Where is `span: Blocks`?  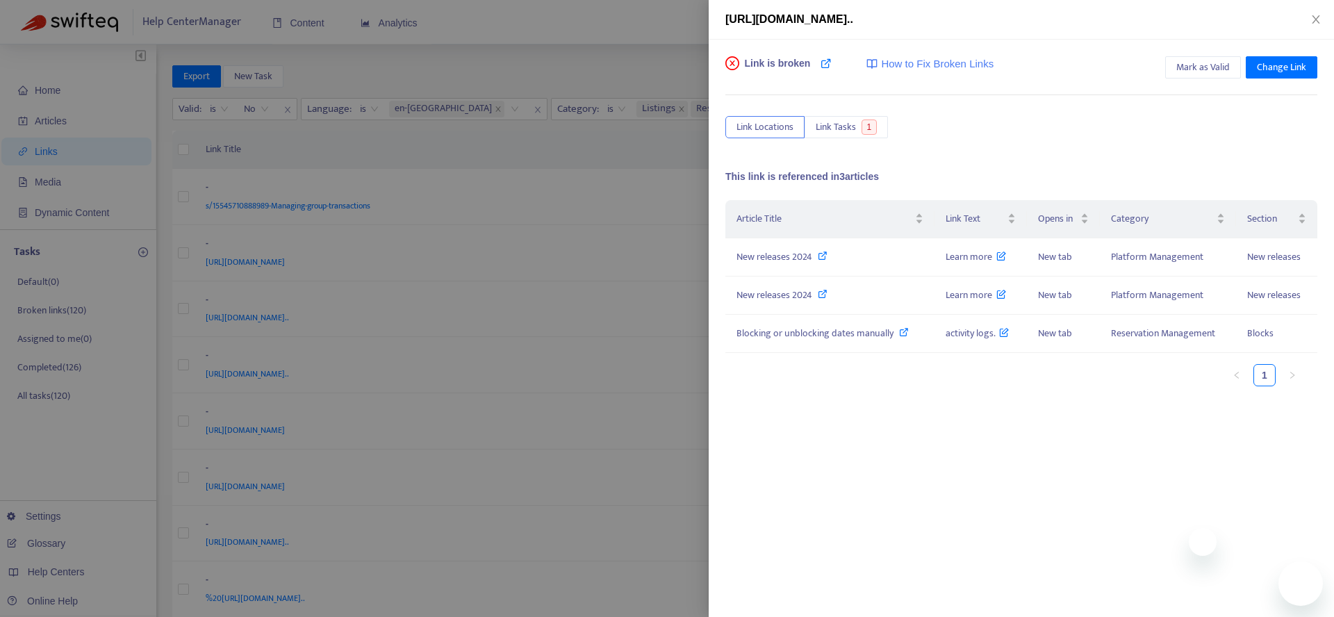 span: Blocks is located at coordinates (1261, 333).